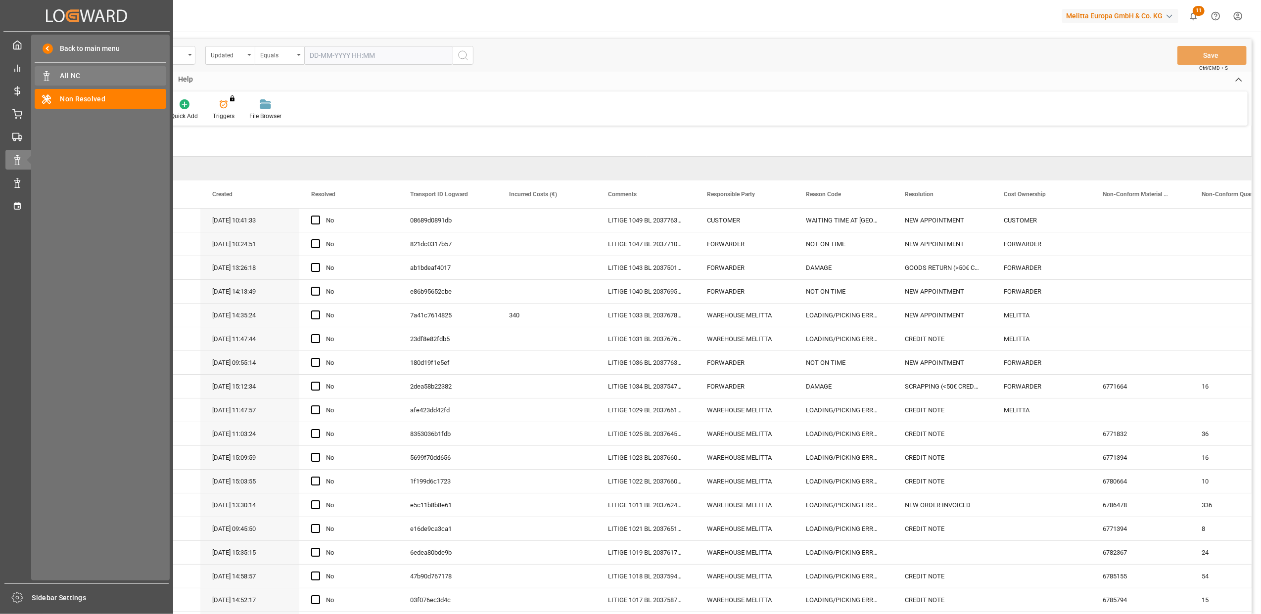 This screenshot has width=1261, height=614. What do you see at coordinates (87, 205) in the screenshot?
I see `a: Timeslot Management` at bounding box center [87, 205].